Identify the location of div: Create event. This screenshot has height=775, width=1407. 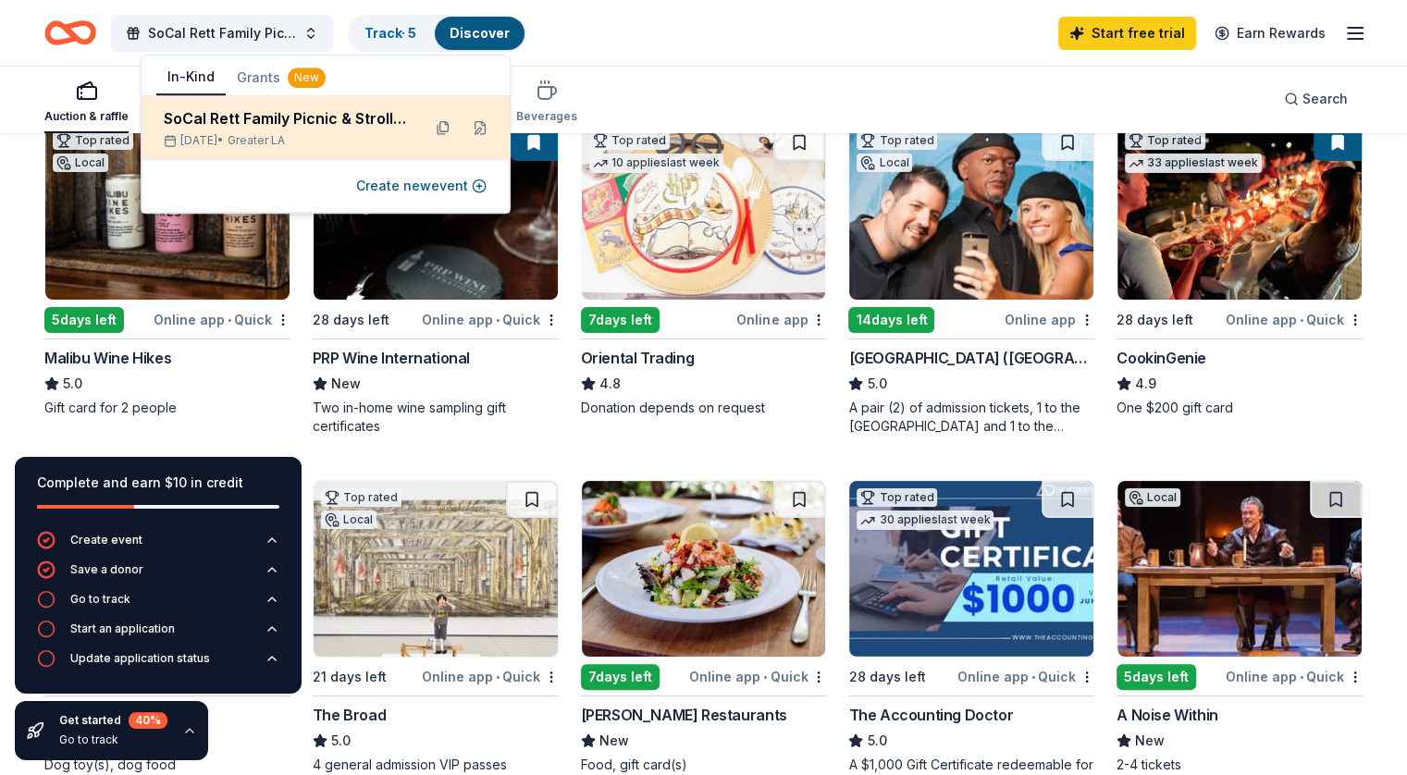
(106, 540).